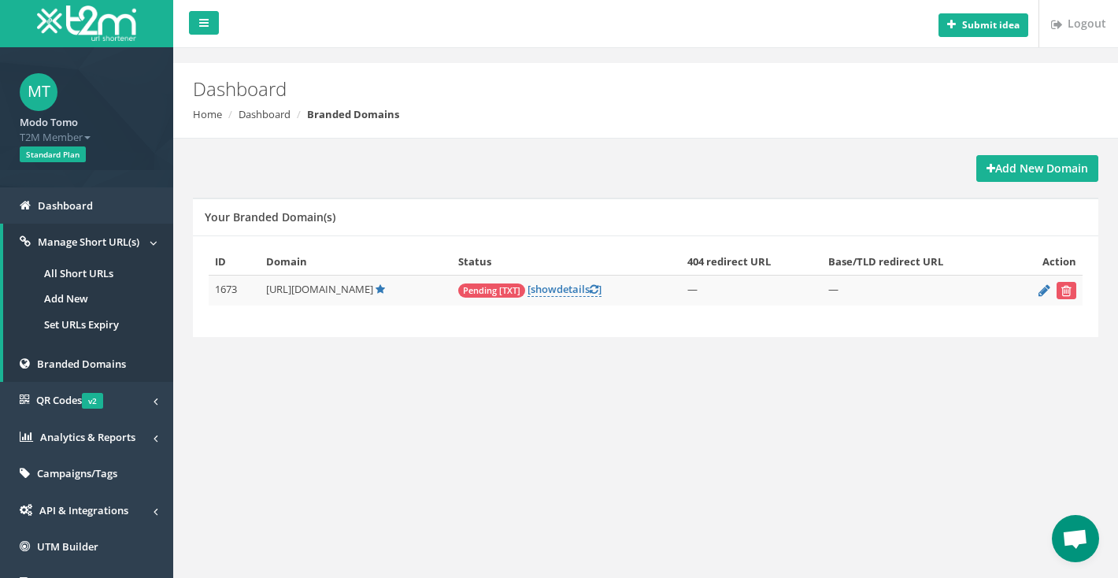  Describe the element at coordinates (83, 510) in the screenshot. I see `span: API & Integrations` at that location.